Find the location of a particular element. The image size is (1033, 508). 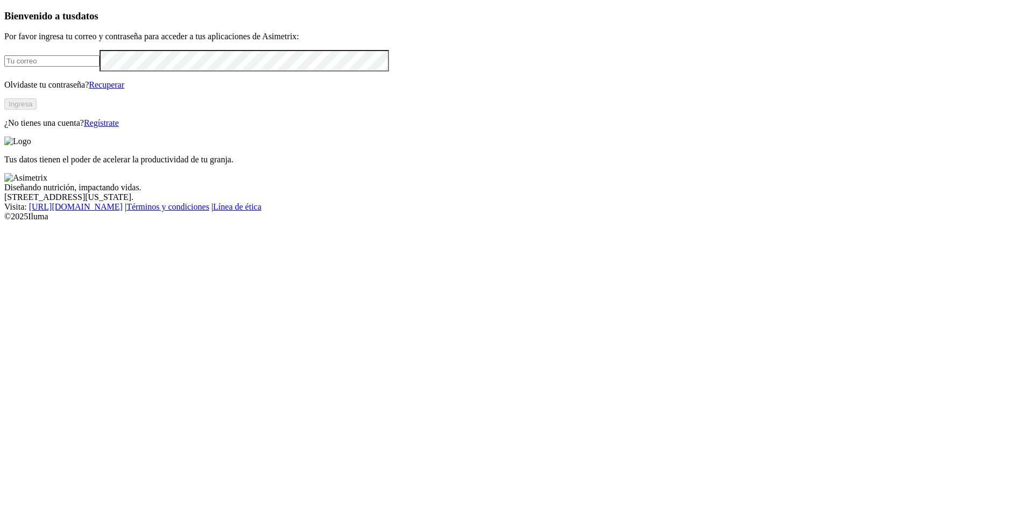

p: ¿No tienes una cuenta? is located at coordinates (517, 123).